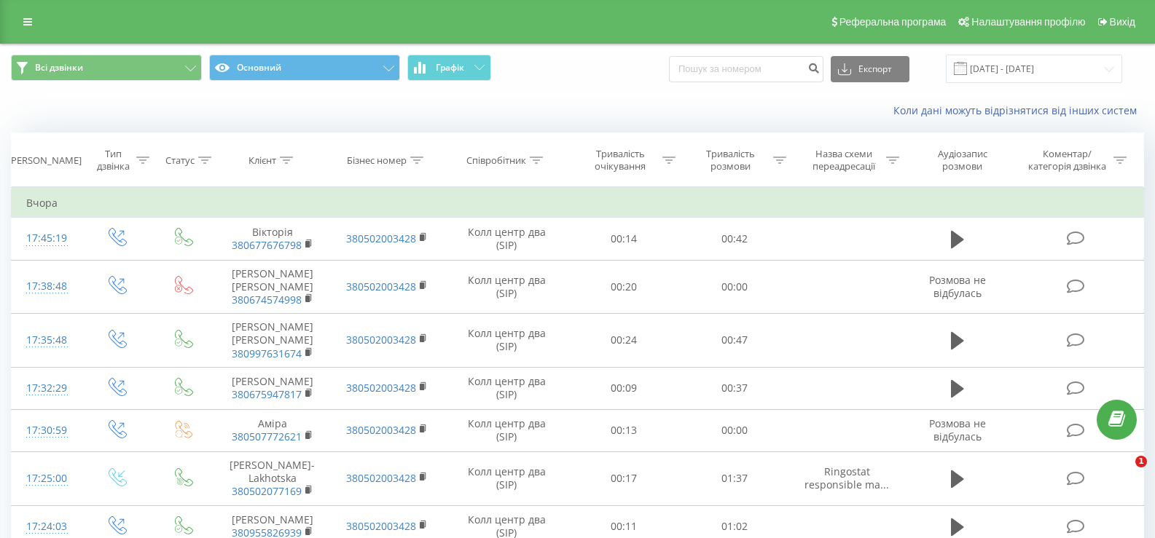 The height and width of the screenshot is (538, 1155). I want to click on div: 17:25:00, so click(47, 479).